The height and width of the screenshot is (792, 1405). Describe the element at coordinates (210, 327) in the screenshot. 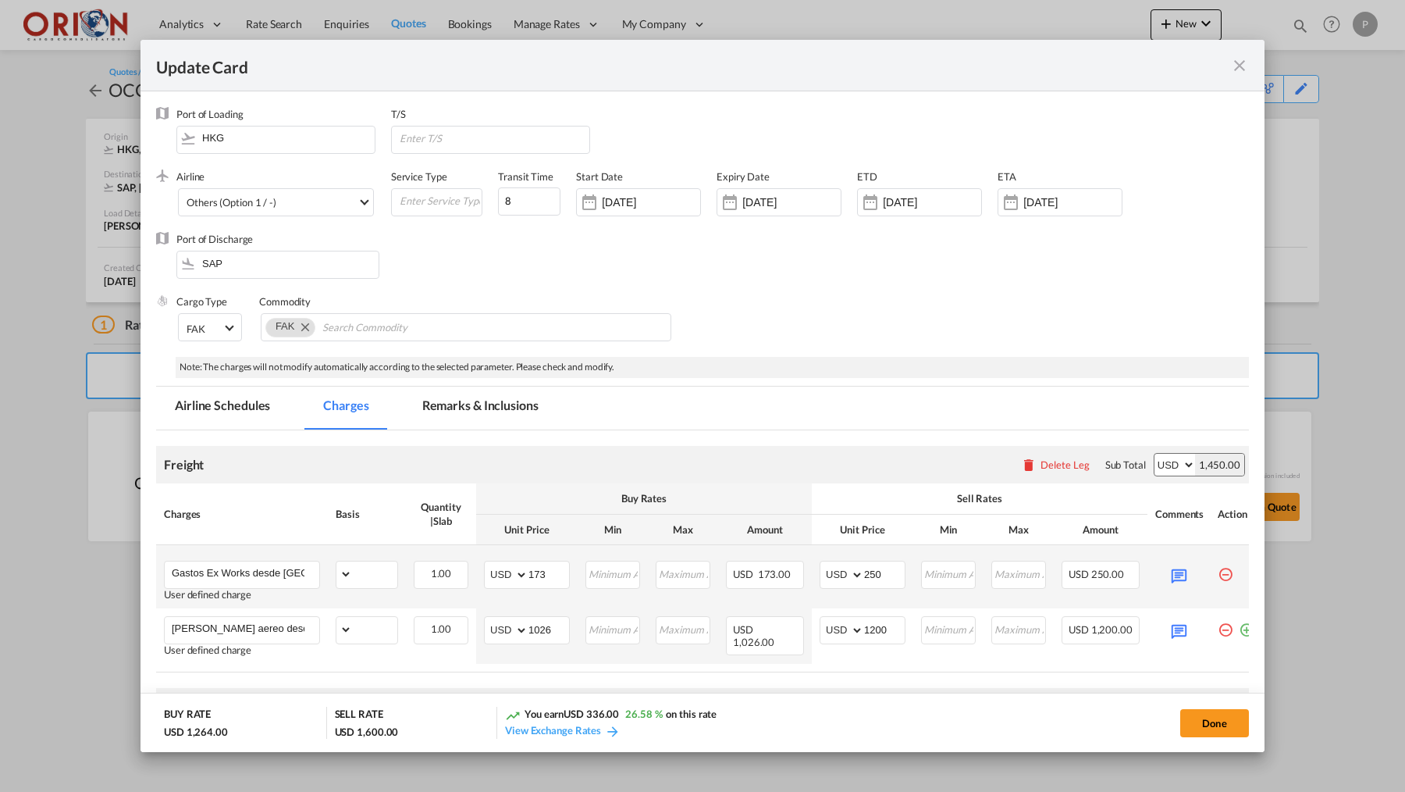

I see `md-select: Select Cargo type: FAK` at that location.